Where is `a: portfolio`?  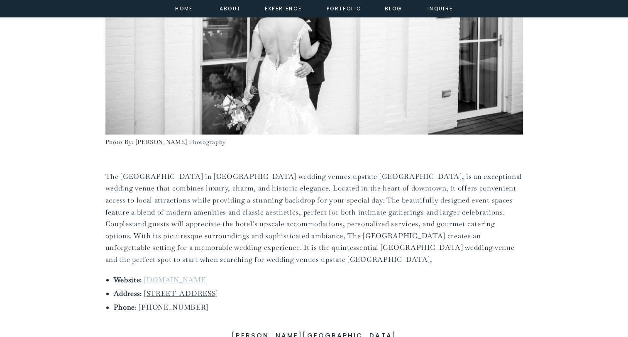
a: portfolio is located at coordinates (344, 8).